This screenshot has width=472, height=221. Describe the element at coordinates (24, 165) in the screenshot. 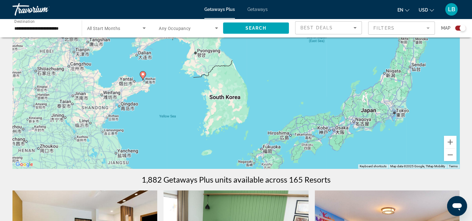

I see `img: Google` at that location.